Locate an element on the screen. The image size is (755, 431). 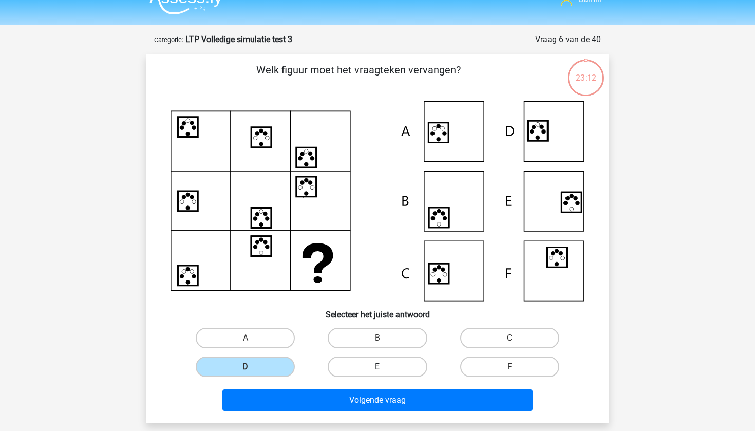
label: E is located at coordinates (377, 367).